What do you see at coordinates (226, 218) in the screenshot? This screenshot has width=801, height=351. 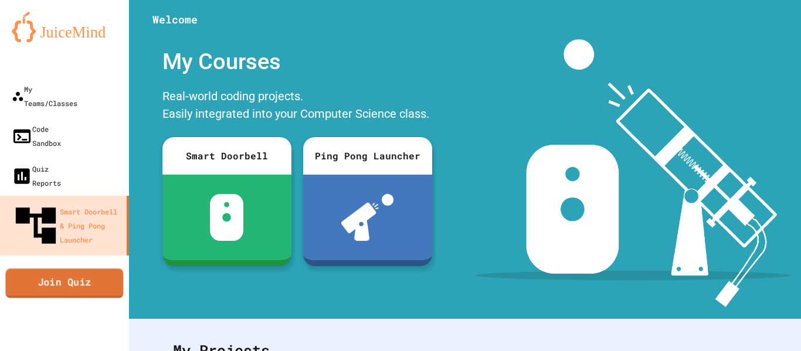 I see `img: sdb-white.svg` at bounding box center [226, 218].